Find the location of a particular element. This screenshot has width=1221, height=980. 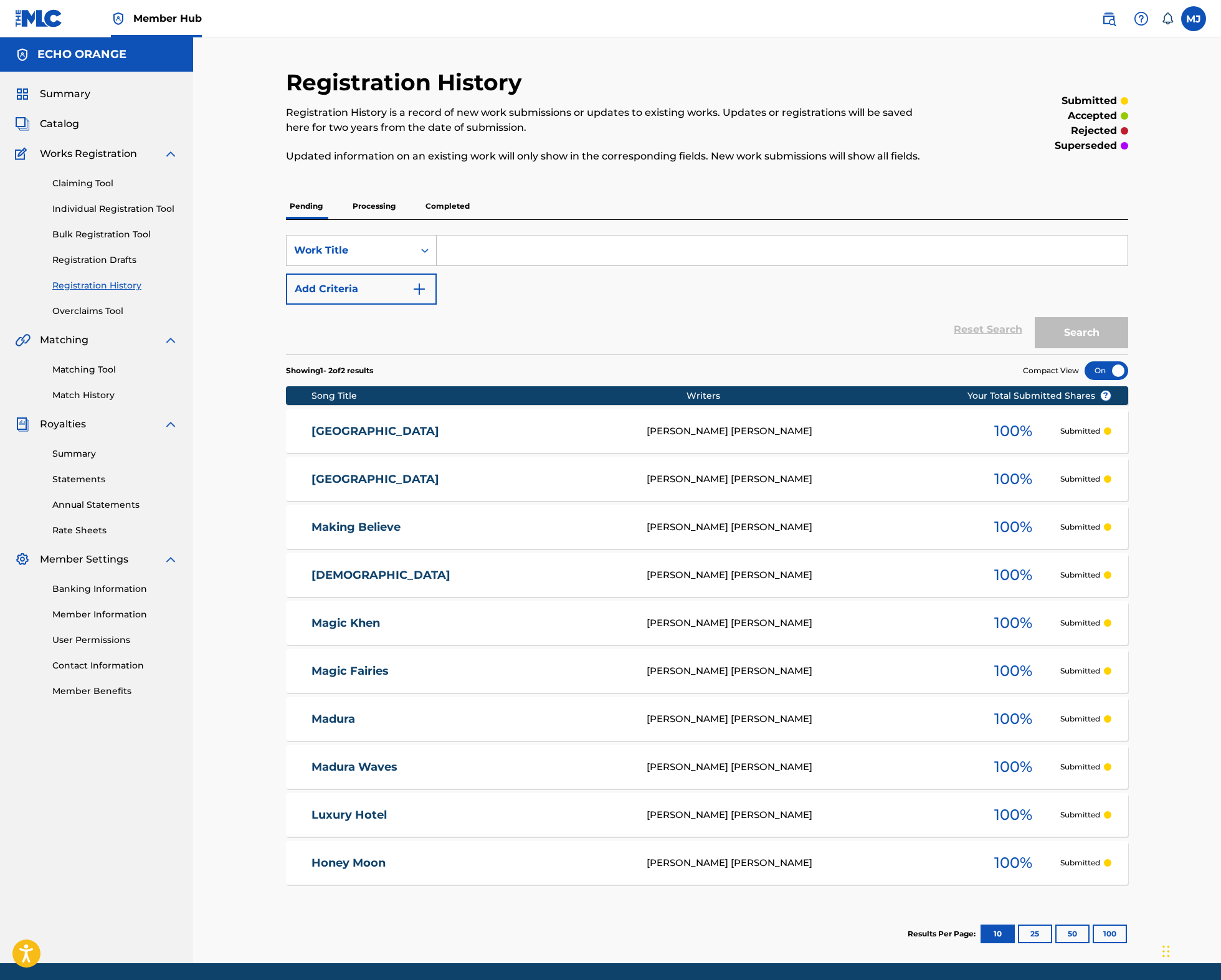

a: Summary is located at coordinates (115, 454).